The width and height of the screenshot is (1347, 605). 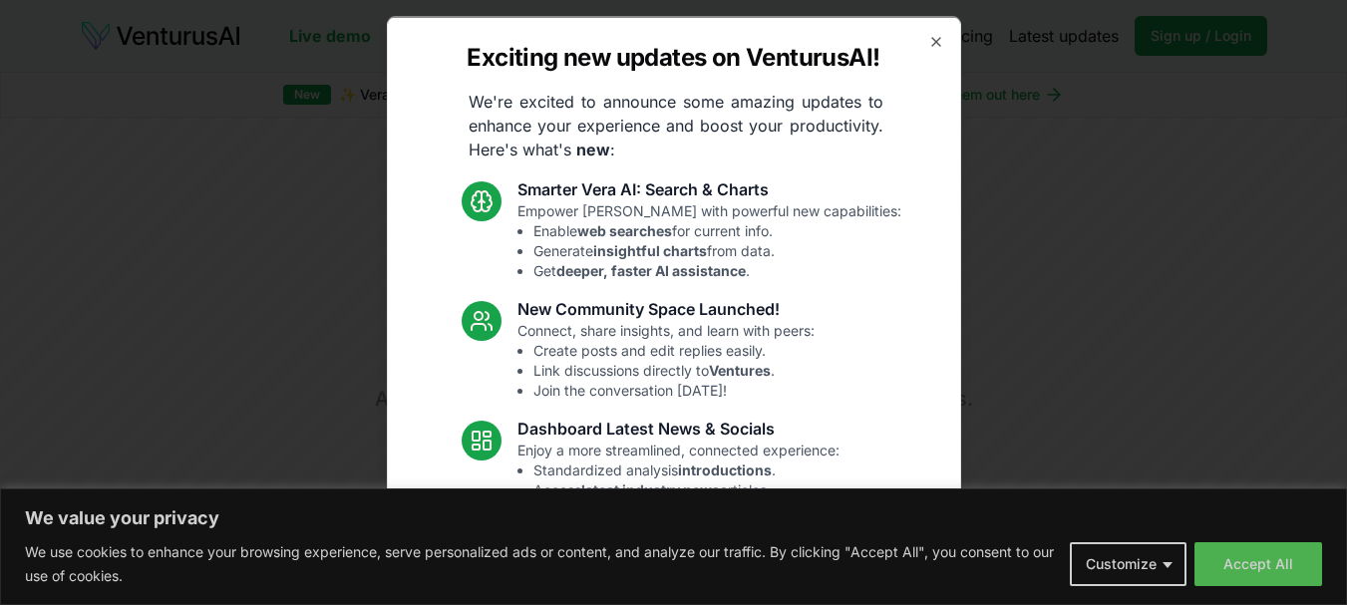 I want to click on h3: Fixes and UI Polish, so click(x=671, y=547).